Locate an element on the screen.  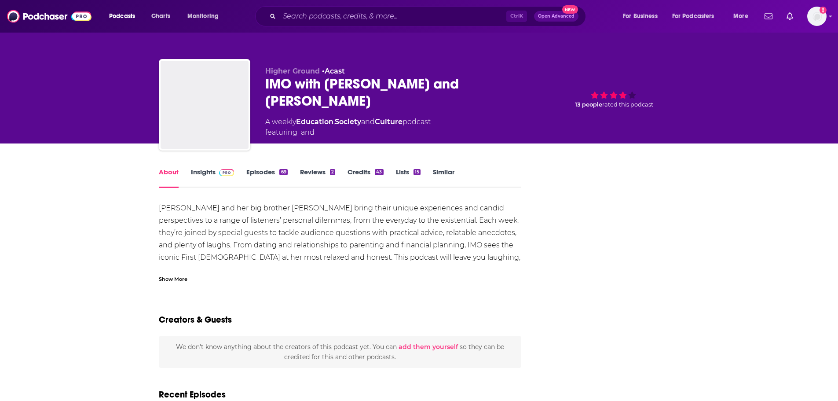
a: Reviews2 is located at coordinates (318, 178).